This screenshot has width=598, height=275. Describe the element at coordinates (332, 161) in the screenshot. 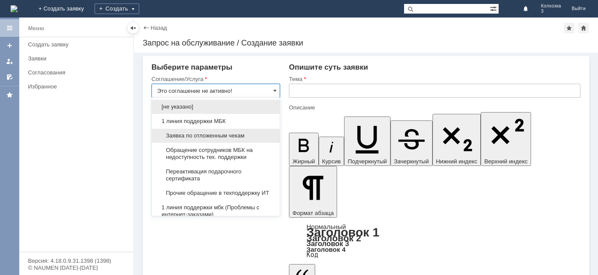

I see `span: Курсив` at that location.